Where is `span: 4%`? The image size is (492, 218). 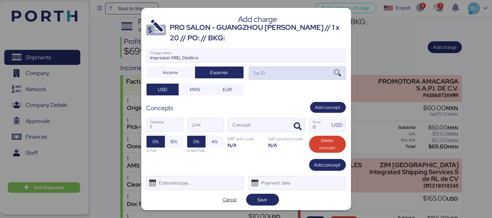
span: 4% is located at coordinates (214, 142).